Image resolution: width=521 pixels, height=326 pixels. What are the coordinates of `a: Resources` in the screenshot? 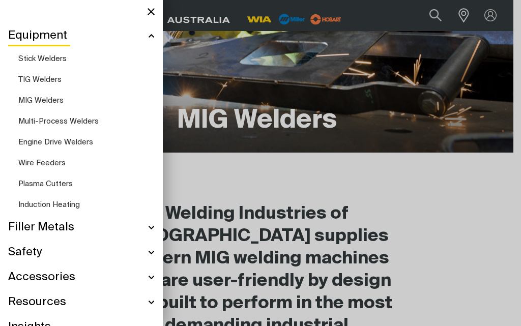 It's located at (81, 302).